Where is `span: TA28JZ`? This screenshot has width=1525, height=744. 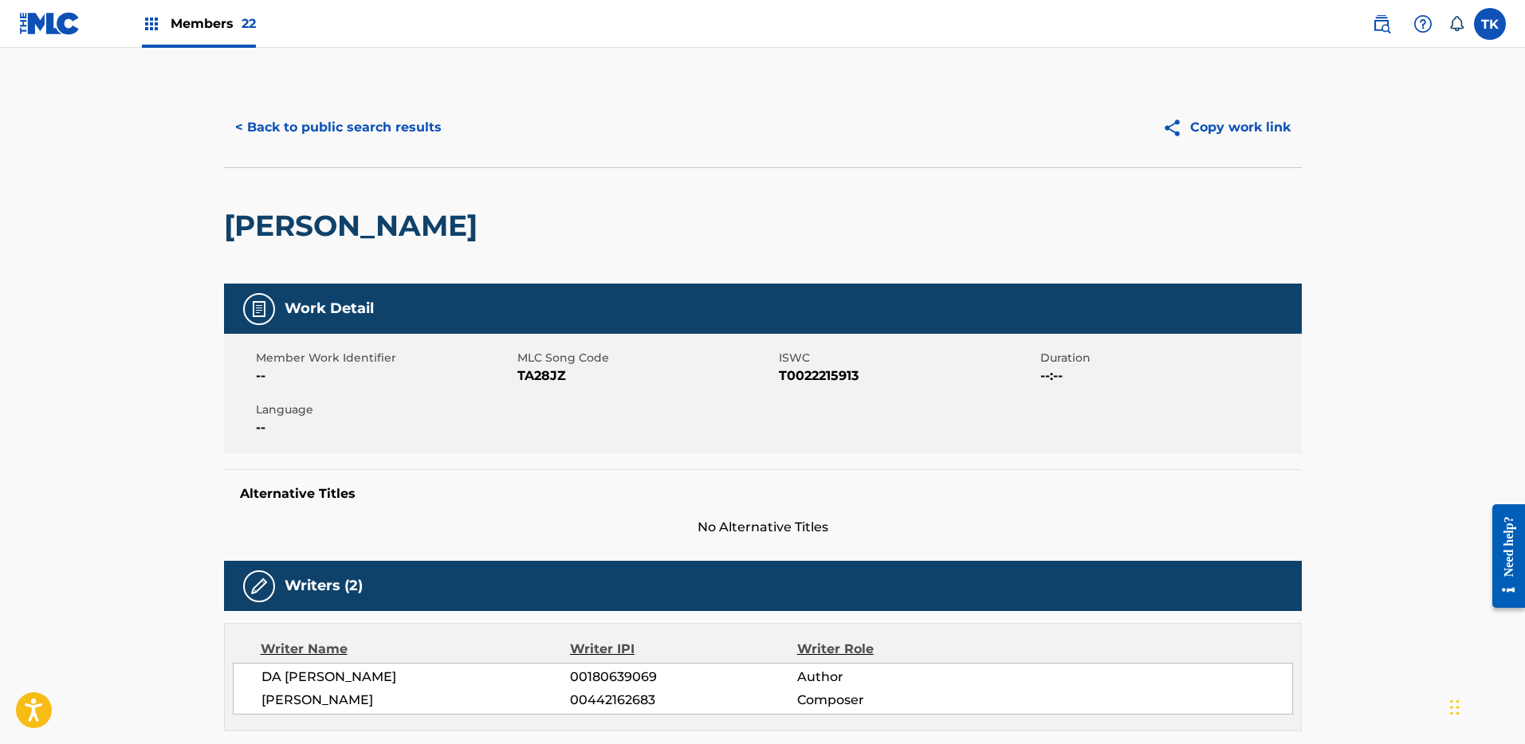 span: TA28JZ is located at coordinates (646, 376).